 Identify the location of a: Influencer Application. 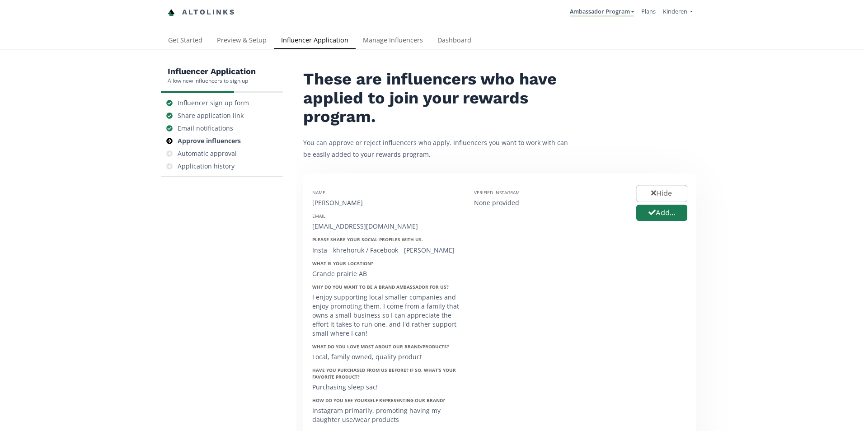
(315, 41).